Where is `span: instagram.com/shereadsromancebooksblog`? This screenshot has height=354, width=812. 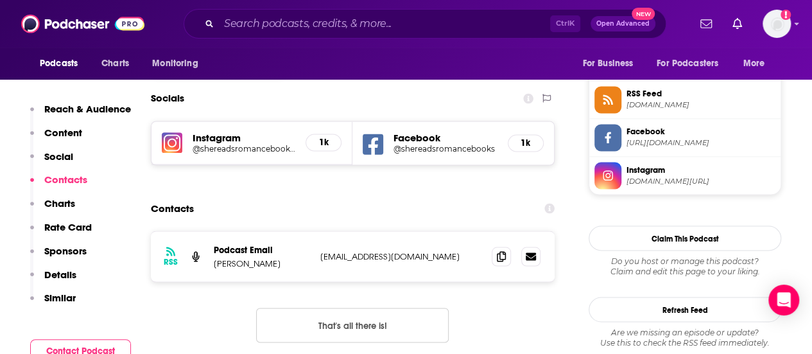
span: instagram.com/shereadsromancebooksblog is located at coordinates (701, 180).